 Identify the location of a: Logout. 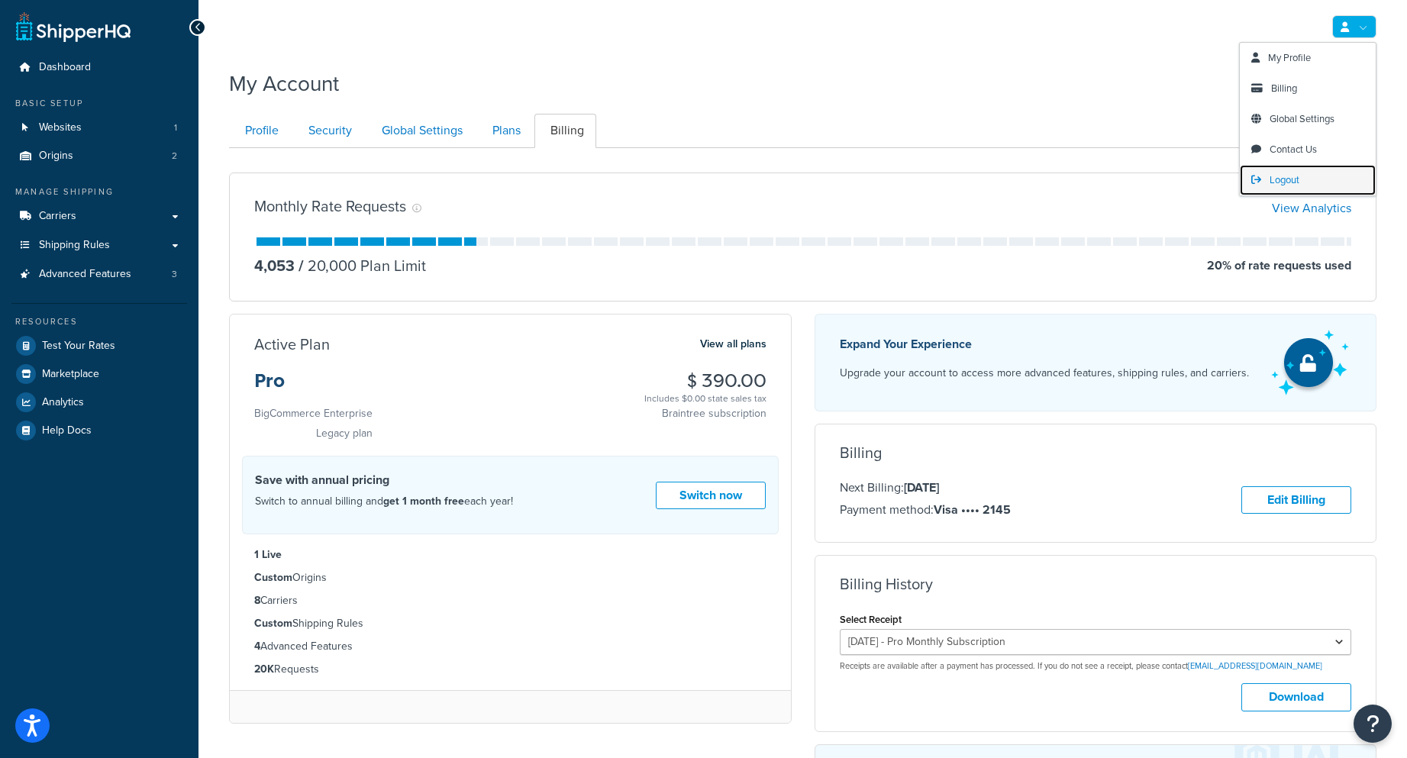
(1308, 180).